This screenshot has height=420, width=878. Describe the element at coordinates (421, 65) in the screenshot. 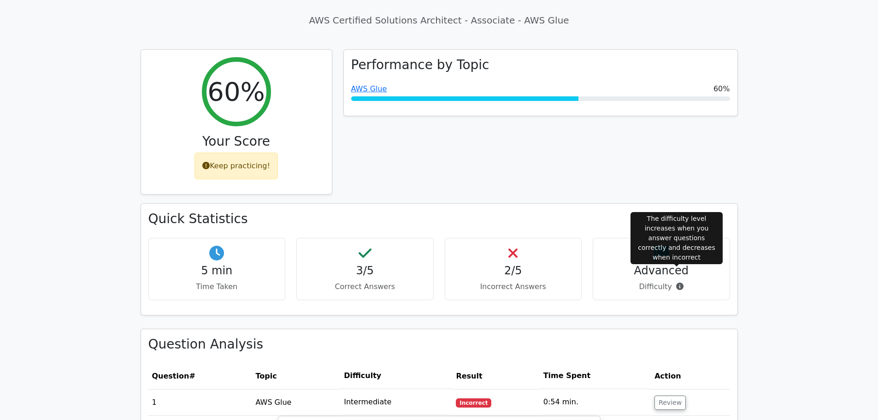

I see `h3: Performance by Topic` at that location.